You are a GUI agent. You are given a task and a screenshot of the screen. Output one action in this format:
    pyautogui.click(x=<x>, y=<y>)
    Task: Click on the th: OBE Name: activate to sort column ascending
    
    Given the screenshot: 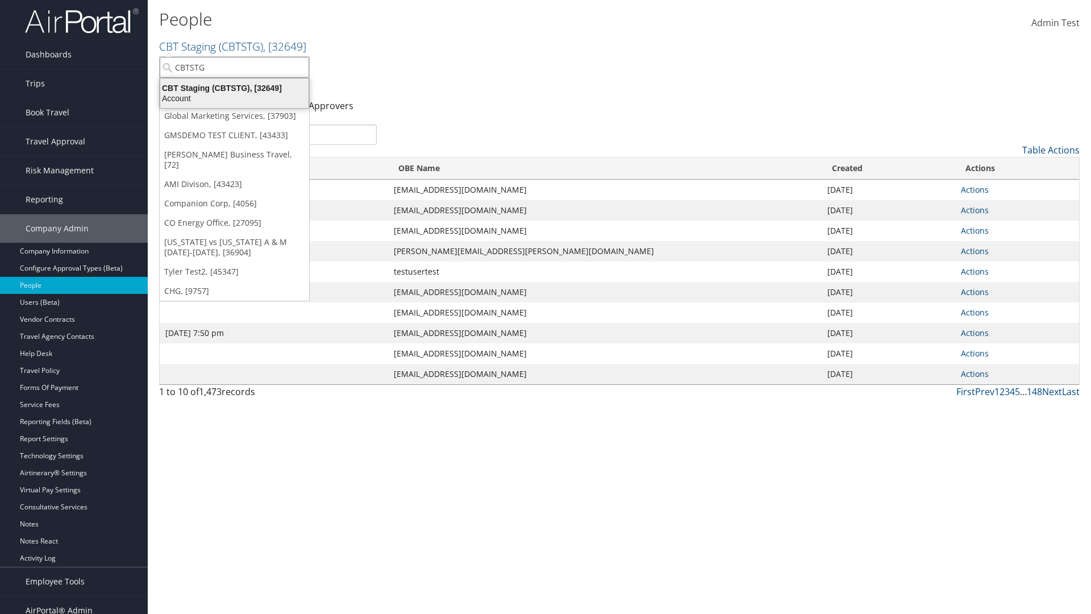 What is the action you would take?
    pyautogui.click(x=605, y=168)
    